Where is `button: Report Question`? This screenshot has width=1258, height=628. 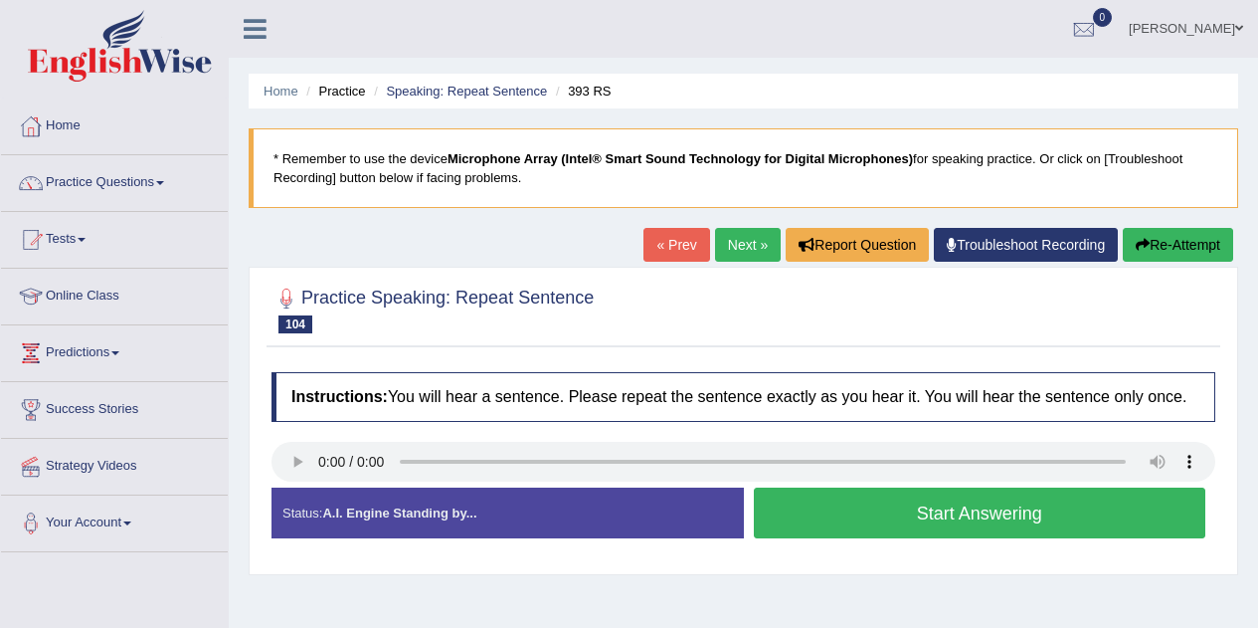
button: Report Question is located at coordinates (857, 245).